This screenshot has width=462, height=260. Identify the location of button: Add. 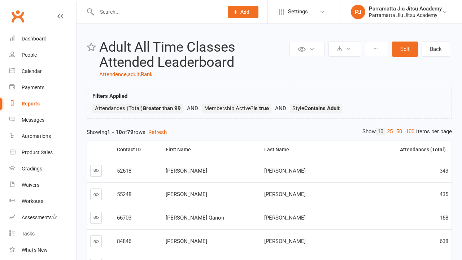
(243, 12).